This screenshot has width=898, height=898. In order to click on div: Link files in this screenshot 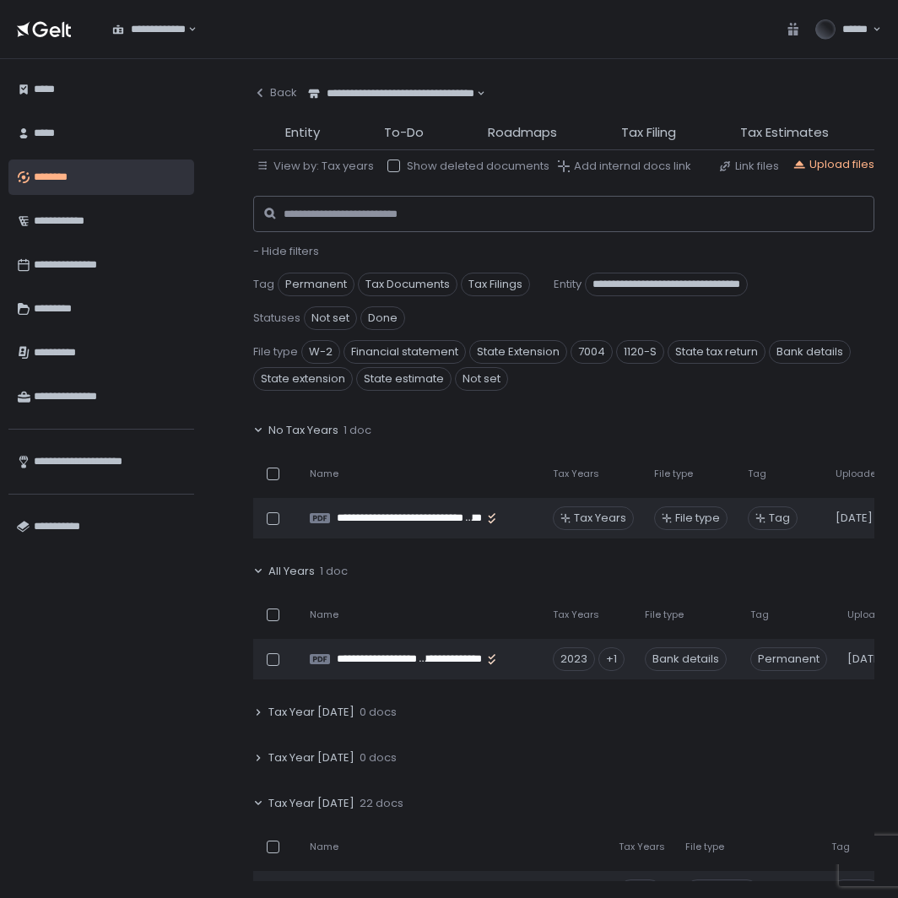, I will do `click(749, 166)`.